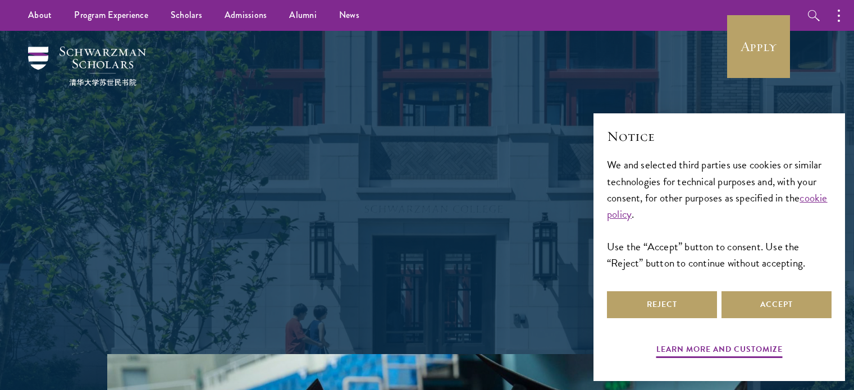  Describe the element at coordinates (758, 47) in the screenshot. I see `a: Apply` at that location.